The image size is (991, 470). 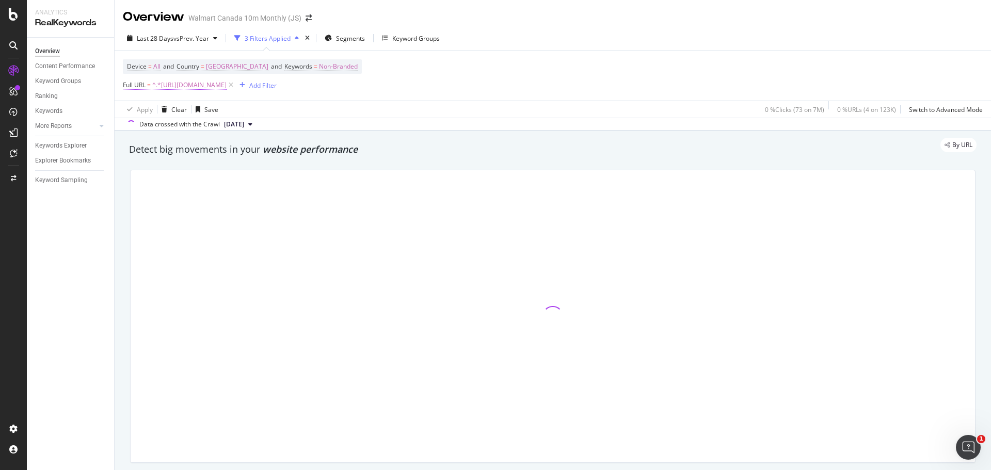 I want to click on button: Clear, so click(x=172, y=109).